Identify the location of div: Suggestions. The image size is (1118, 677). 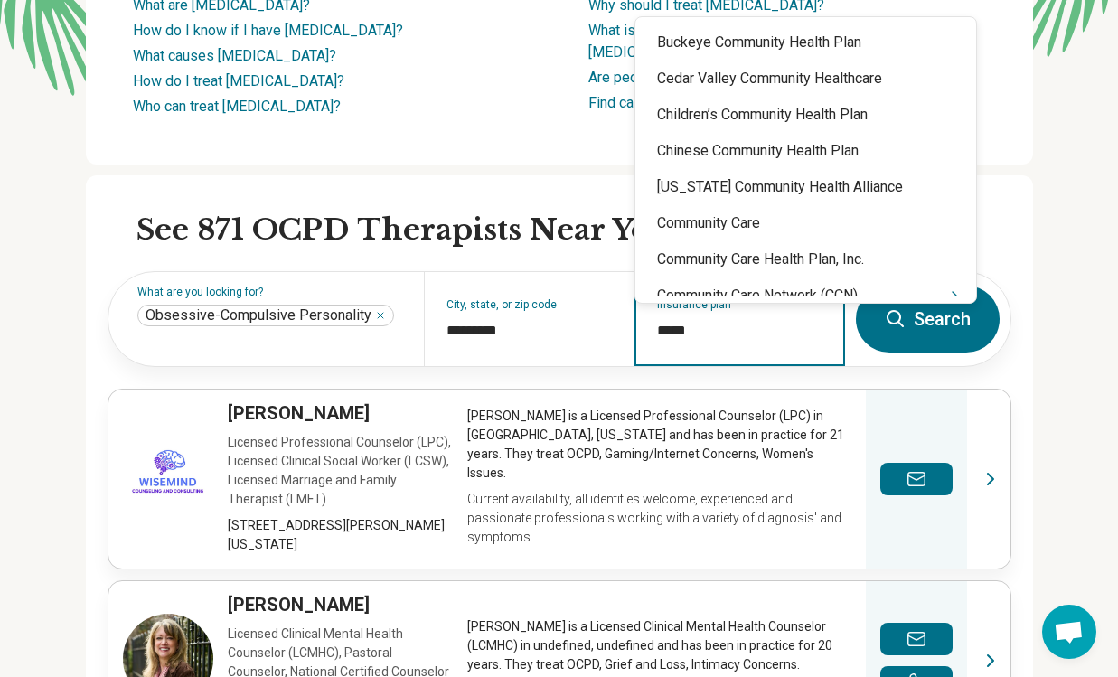
(805, 160).